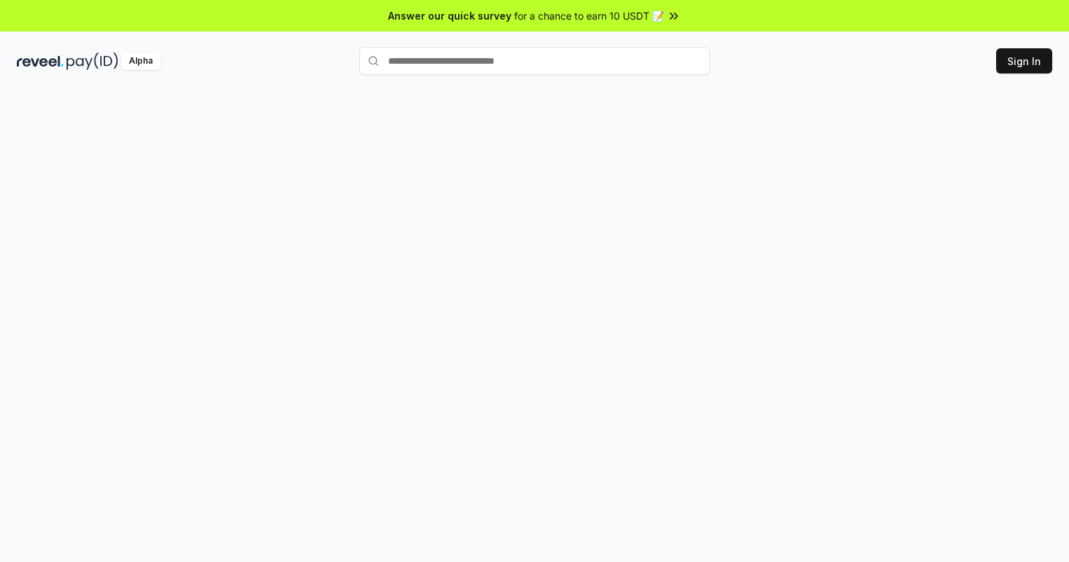  Describe the element at coordinates (40, 61) in the screenshot. I see `img: reveel_dark` at that location.